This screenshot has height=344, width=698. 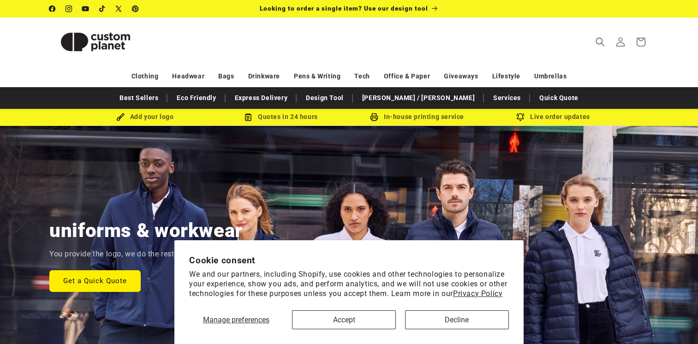 I want to click on div: Live order updates, so click(x=553, y=117).